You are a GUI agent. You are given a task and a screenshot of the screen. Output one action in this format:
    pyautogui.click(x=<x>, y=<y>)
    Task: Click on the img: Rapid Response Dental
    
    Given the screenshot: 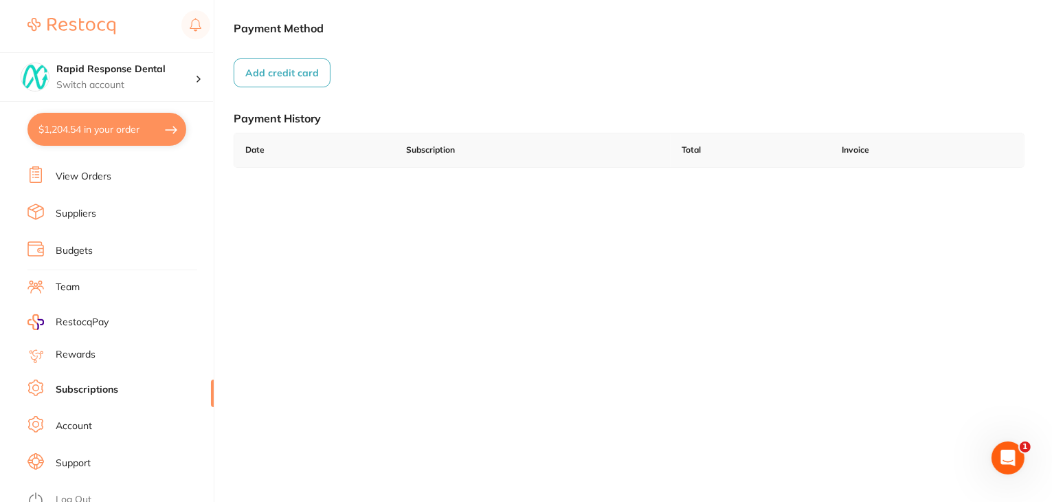 What is the action you would take?
    pyautogui.click(x=35, y=77)
    